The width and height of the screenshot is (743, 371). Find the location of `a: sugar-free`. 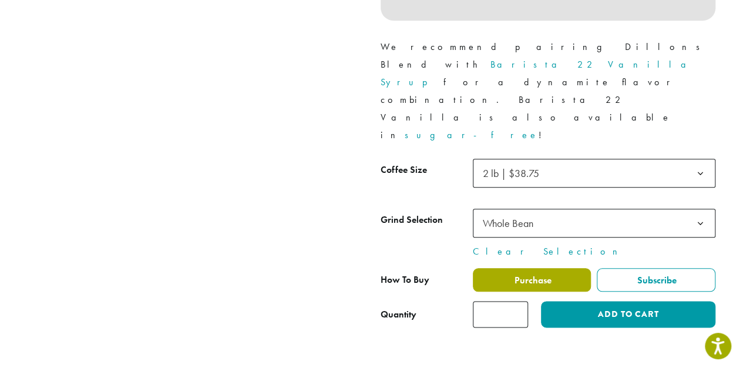

a: sugar-free is located at coordinates (472, 134).